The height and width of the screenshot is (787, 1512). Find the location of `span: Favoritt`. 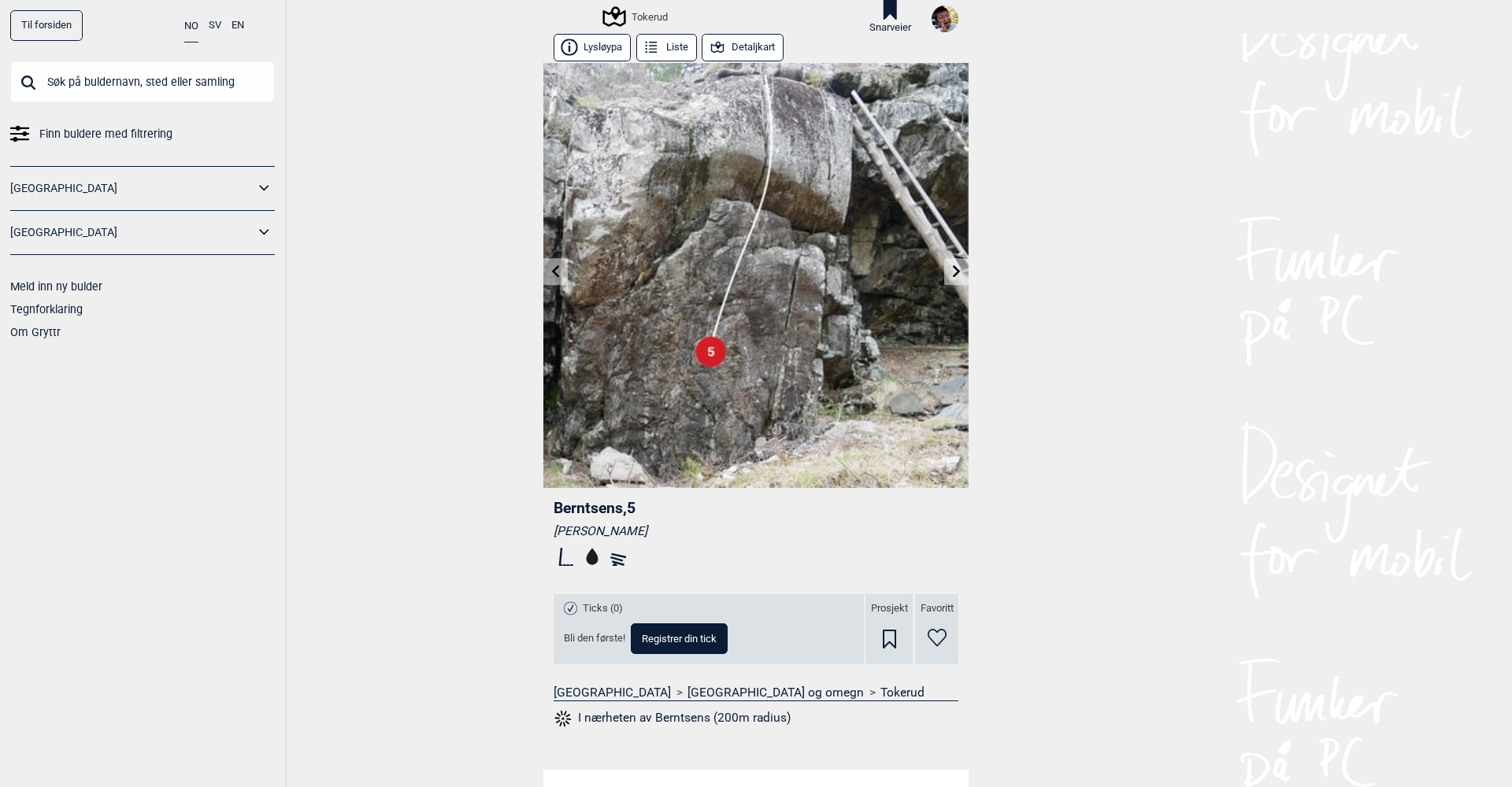

span: Favoritt is located at coordinates (937, 609).